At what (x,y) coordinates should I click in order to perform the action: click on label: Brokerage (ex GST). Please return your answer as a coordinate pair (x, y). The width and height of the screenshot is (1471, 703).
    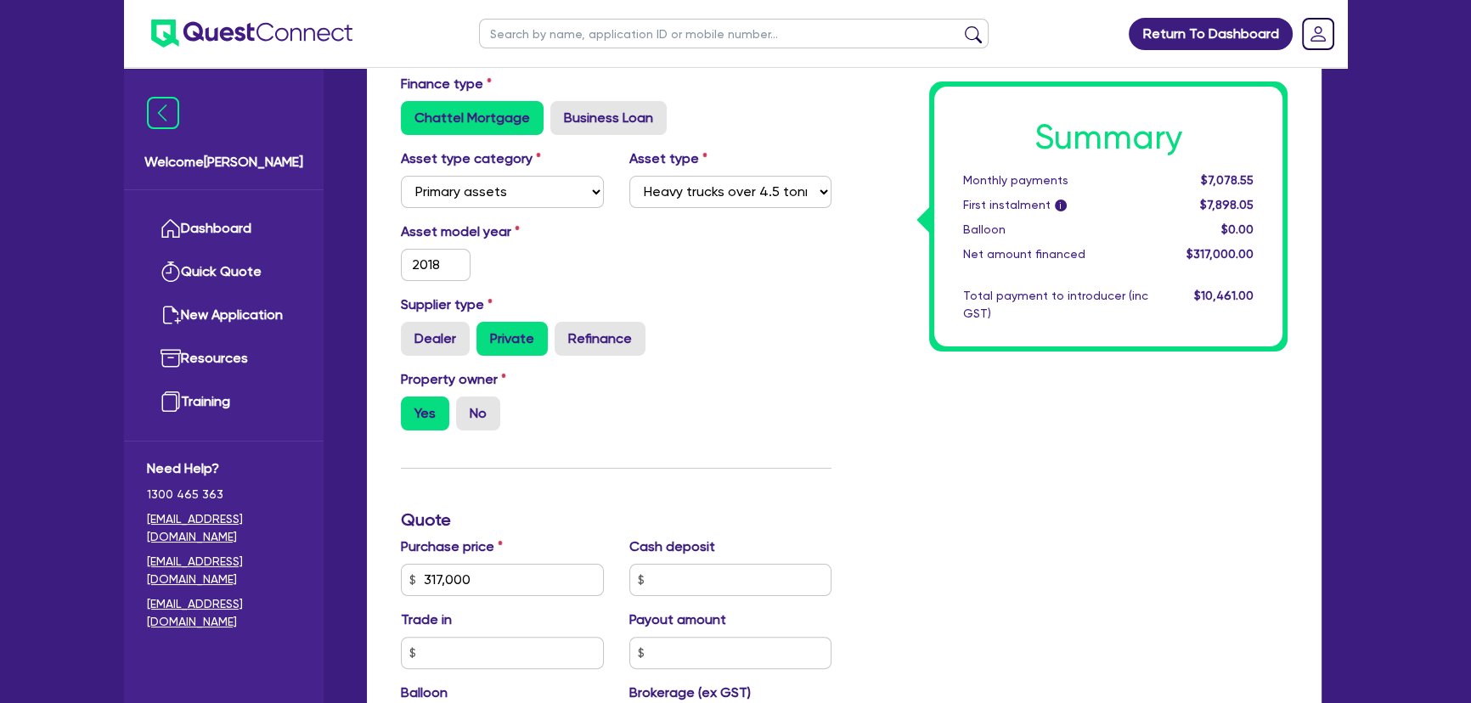
    Looking at the image, I should click on (690, 693).